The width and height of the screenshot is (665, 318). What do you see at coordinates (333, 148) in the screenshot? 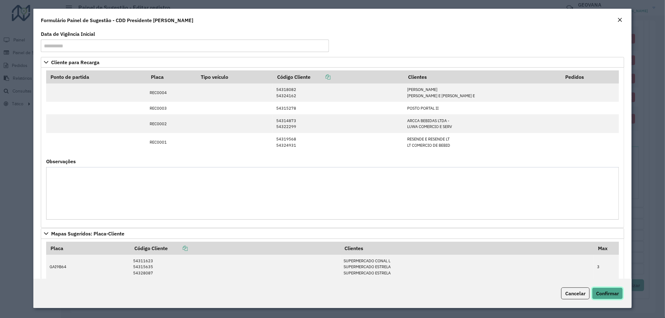
I see `div: Cliente para Recarga` at bounding box center [333, 148].